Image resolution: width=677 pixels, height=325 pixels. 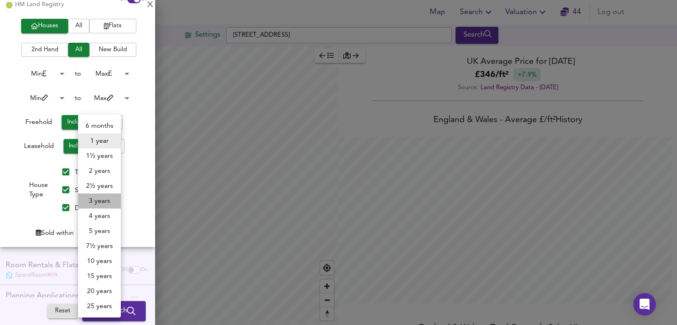 What do you see at coordinates (644, 304) in the screenshot?
I see `div: Open Intercom Messenger` at bounding box center [644, 304].